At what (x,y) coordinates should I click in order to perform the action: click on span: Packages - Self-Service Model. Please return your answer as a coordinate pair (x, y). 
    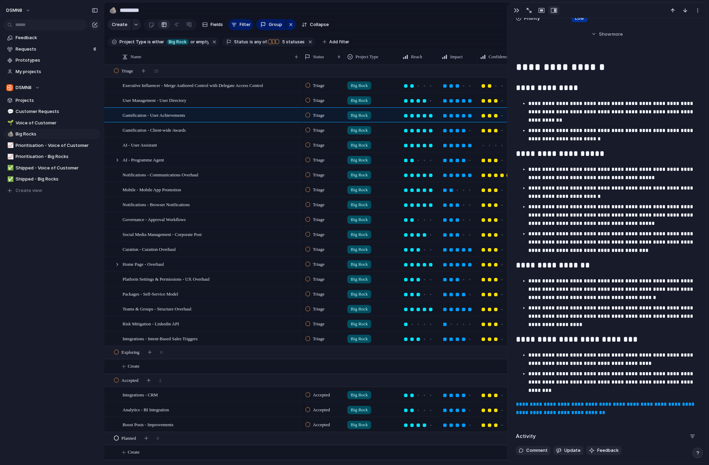
    Looking at the image, I should click on (150, 293).